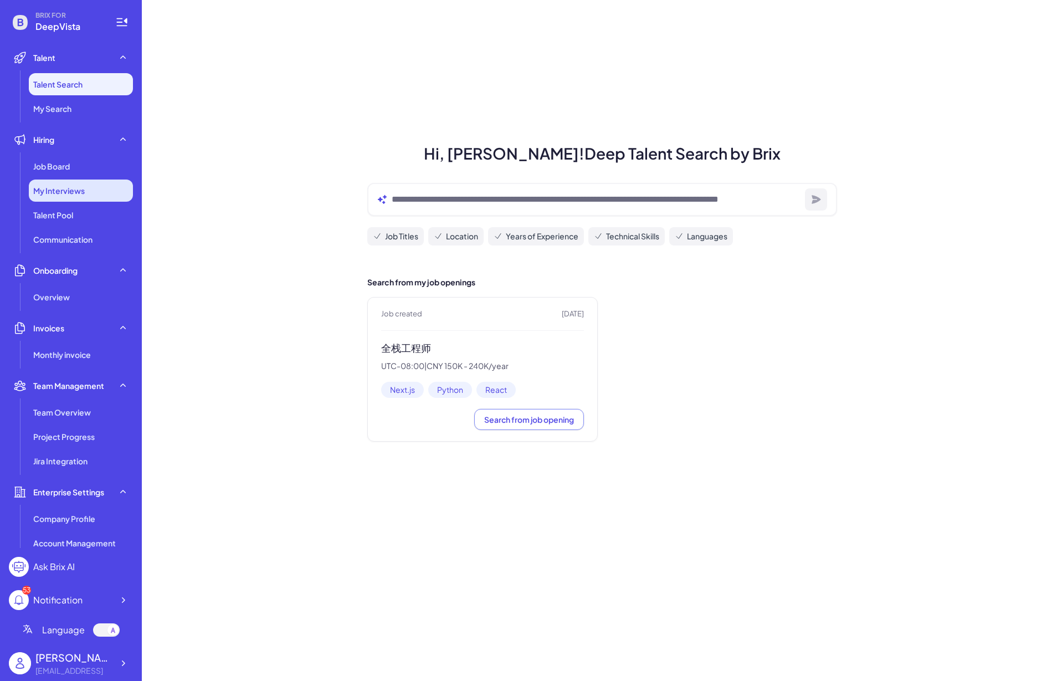 This screenshot has width=1062, height=681. What do you see at coordinates (64, 437) in the screenshot?
I see `span: Project Progress` at bounding box center [64, 437].